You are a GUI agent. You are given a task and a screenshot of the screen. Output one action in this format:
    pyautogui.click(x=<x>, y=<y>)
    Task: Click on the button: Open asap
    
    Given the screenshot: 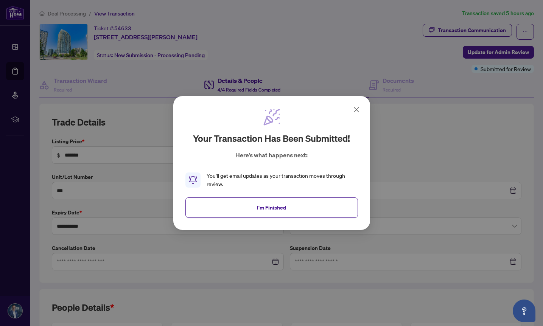 What is the action you would take?
    pyautogui.click(x=524, y=311)
    